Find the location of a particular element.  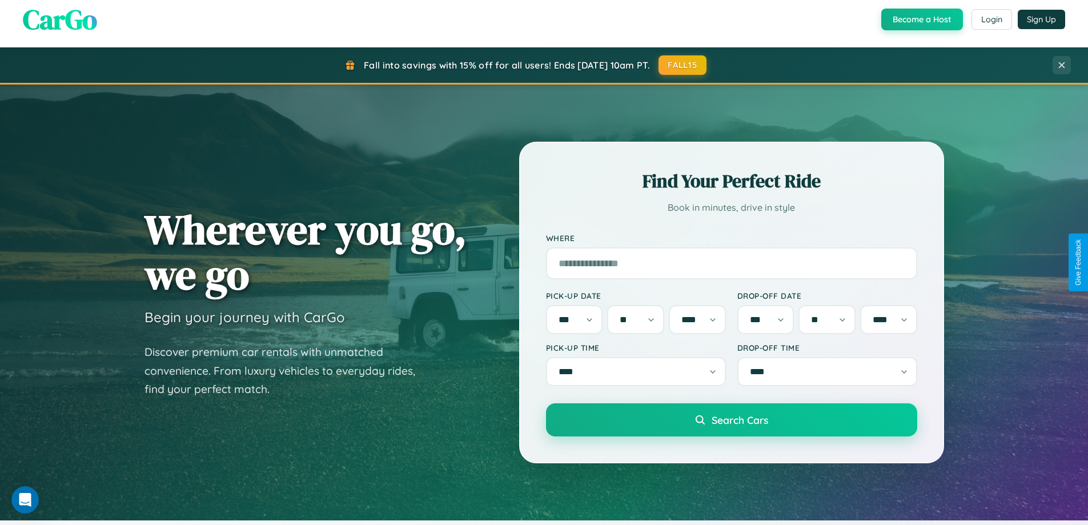

label: Drop-off Time is located at coordinates (827, 347).